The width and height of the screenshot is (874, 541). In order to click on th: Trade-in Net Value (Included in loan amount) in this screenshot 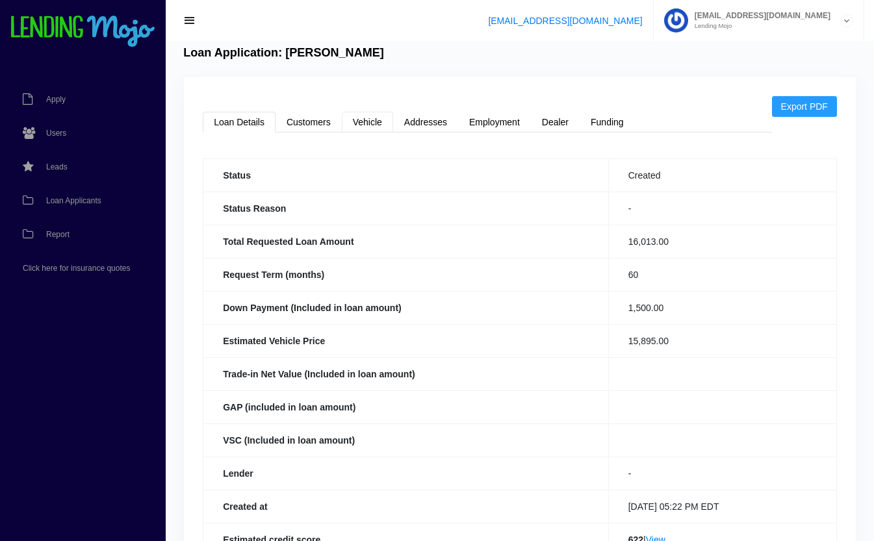, I will do `click(406, 374)`.